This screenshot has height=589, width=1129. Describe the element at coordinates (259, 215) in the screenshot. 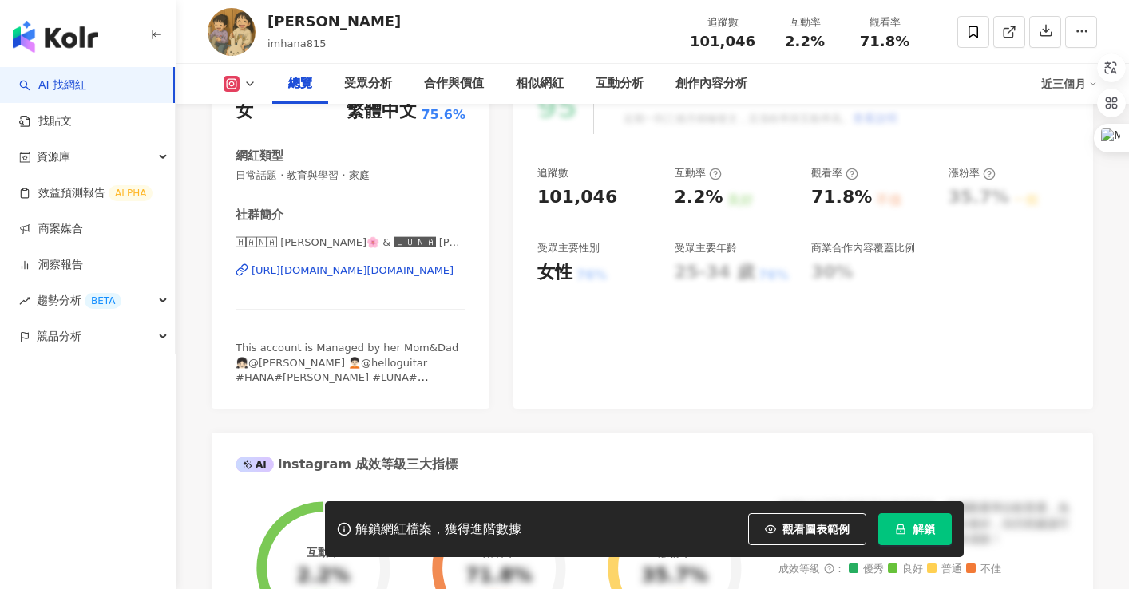

I see `div: 社群簡介` at that location.